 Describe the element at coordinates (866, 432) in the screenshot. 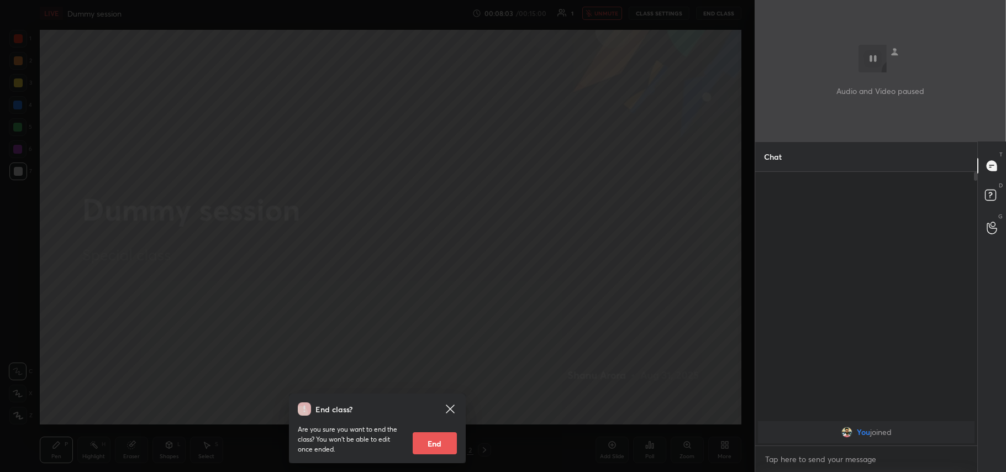

I see `div: grid` at that location.